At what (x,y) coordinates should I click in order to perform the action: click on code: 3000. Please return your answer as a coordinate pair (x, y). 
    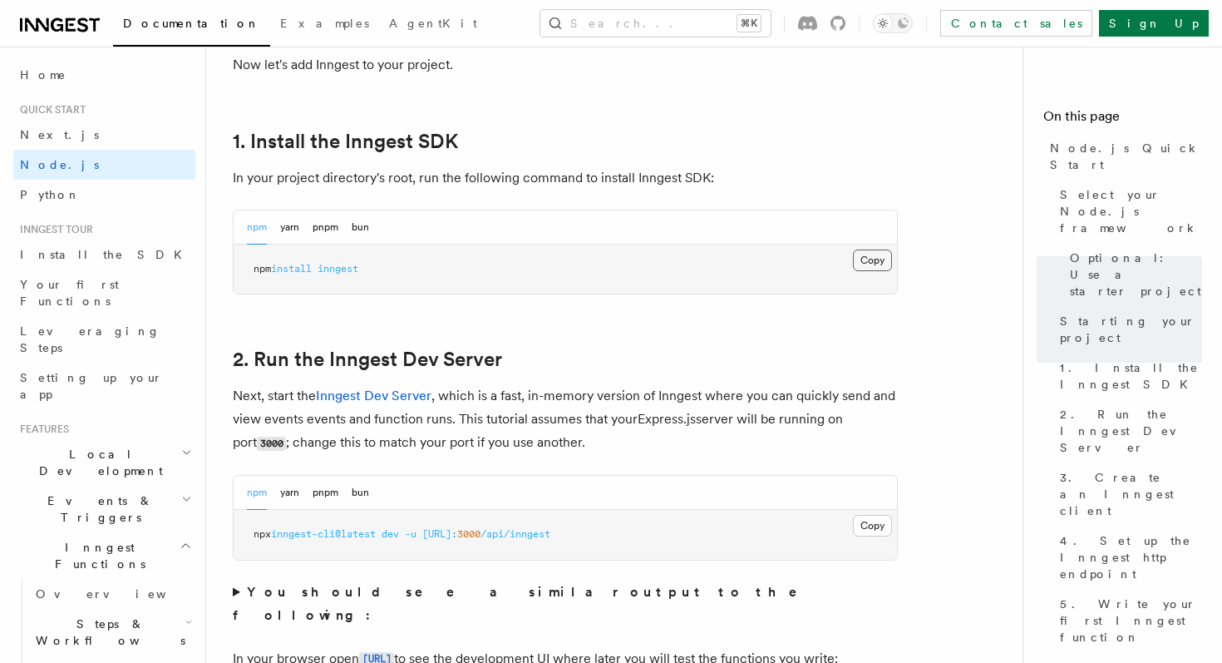
    Looking at the image, I should click on (271, 443).